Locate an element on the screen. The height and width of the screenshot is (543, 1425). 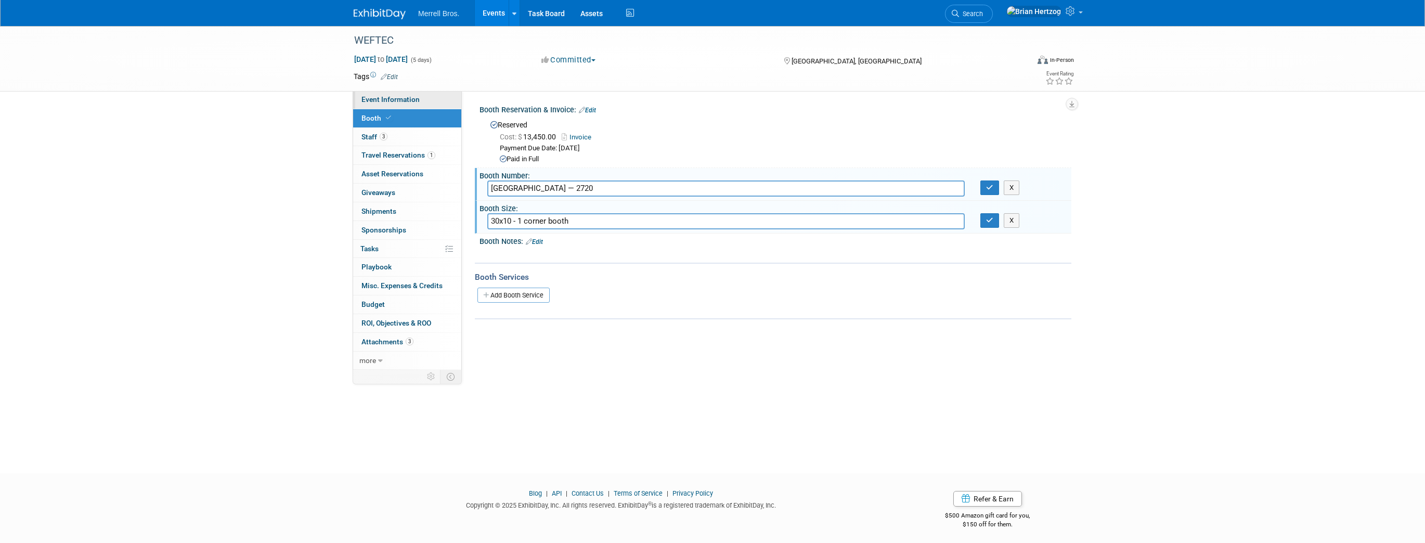
span: more is located at coordinates (368, 360).